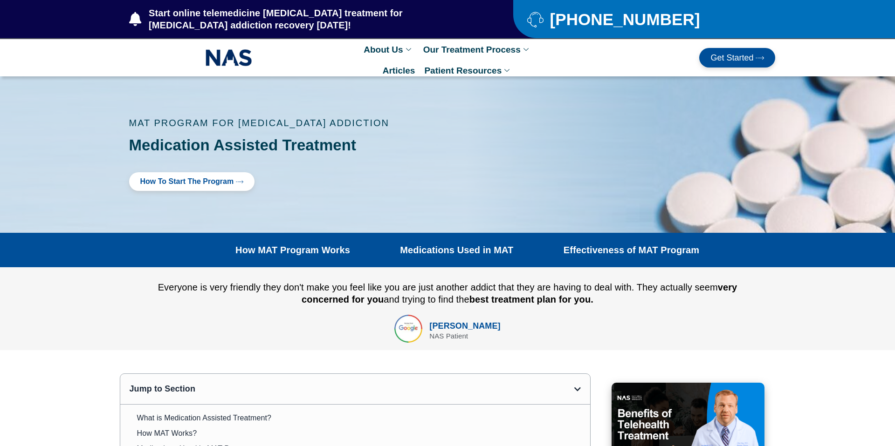 This screenshot has height=446, width=895. I want to click on a: Patient Resources, so click(468, 70).